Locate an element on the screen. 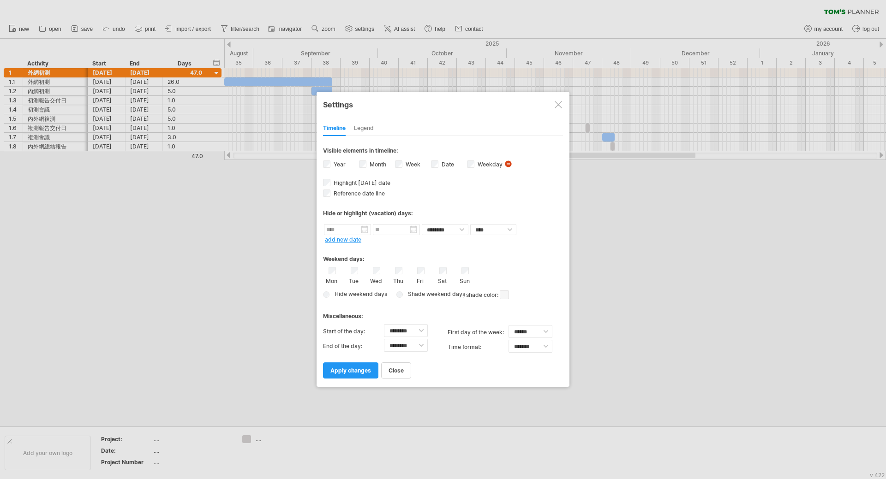 This screenshot has width=886, height=479. label: Sun is located at coordinates (464, 280).